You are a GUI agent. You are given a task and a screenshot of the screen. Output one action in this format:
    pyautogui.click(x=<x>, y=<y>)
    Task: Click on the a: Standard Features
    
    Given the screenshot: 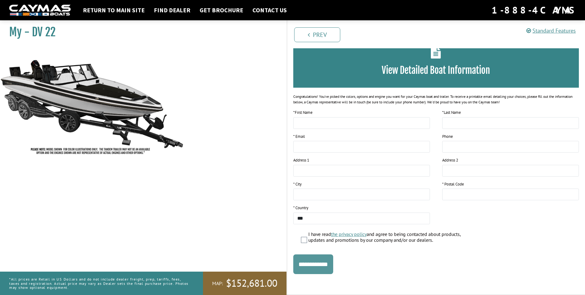 What is the action you would take?
    pyautogui.click(x=551, y=30)
    